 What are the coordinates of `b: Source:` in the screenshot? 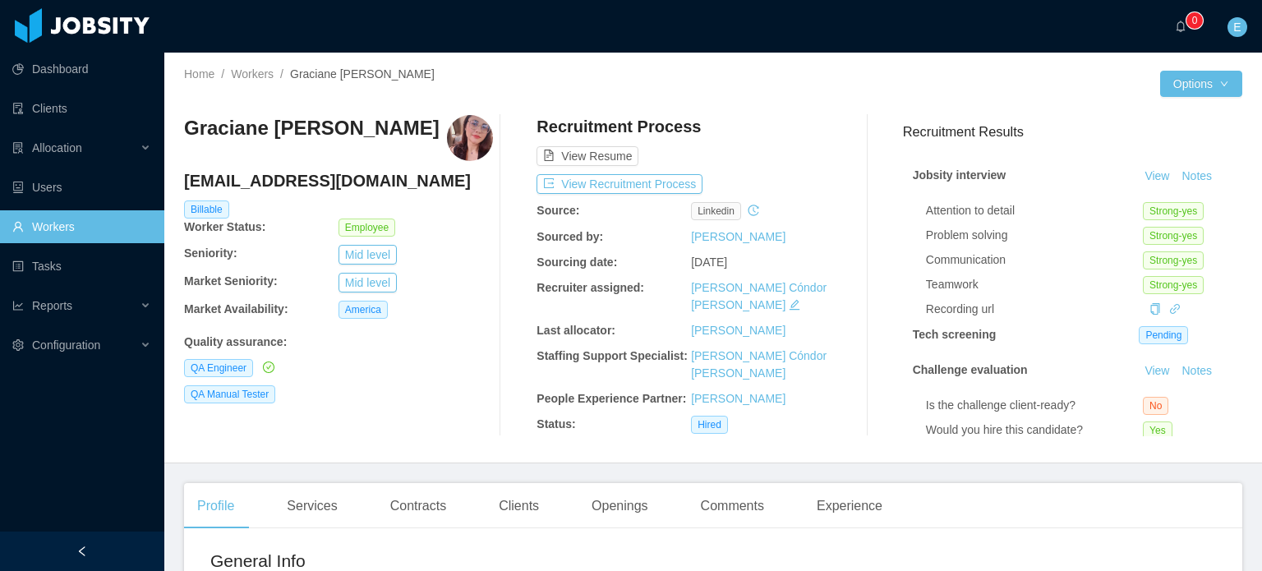 It's located at (558, 210).